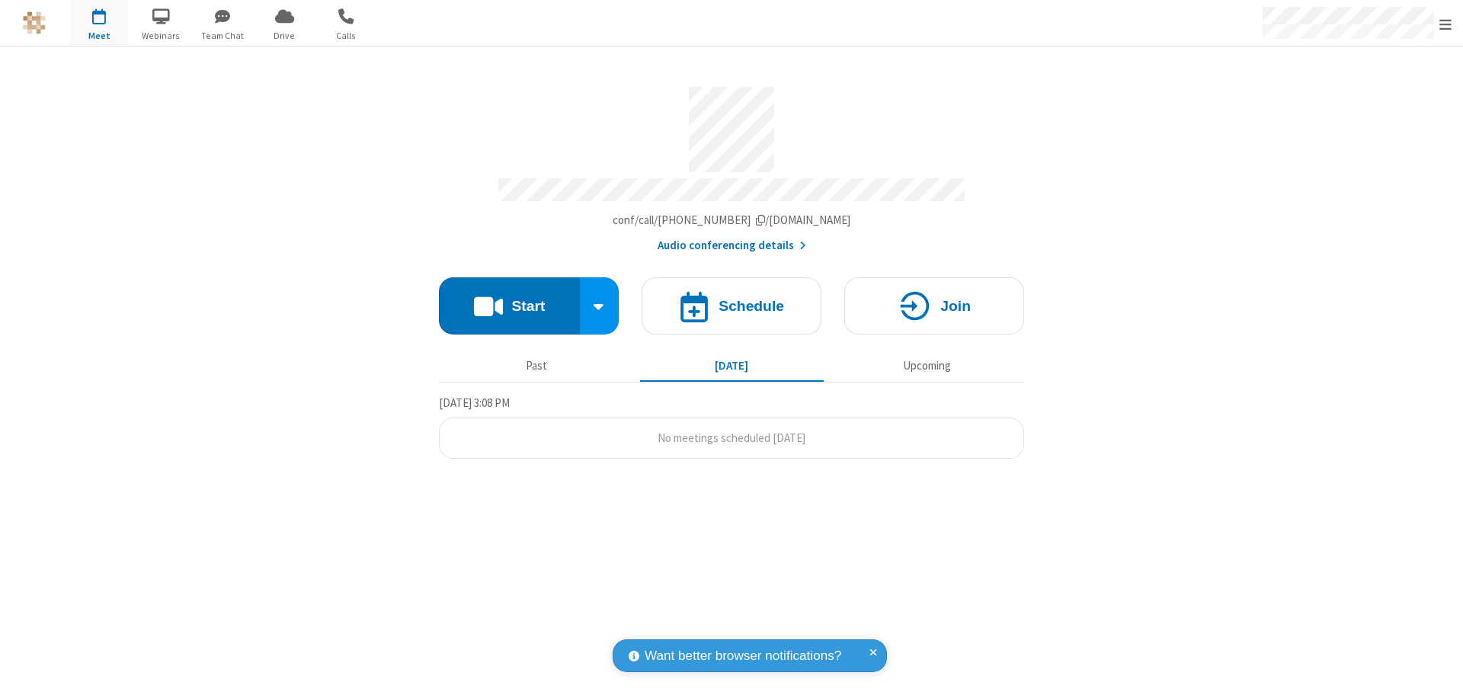 The image size is (1463, 698). I want to click on section: Today's Meetings, so click(731, 427).